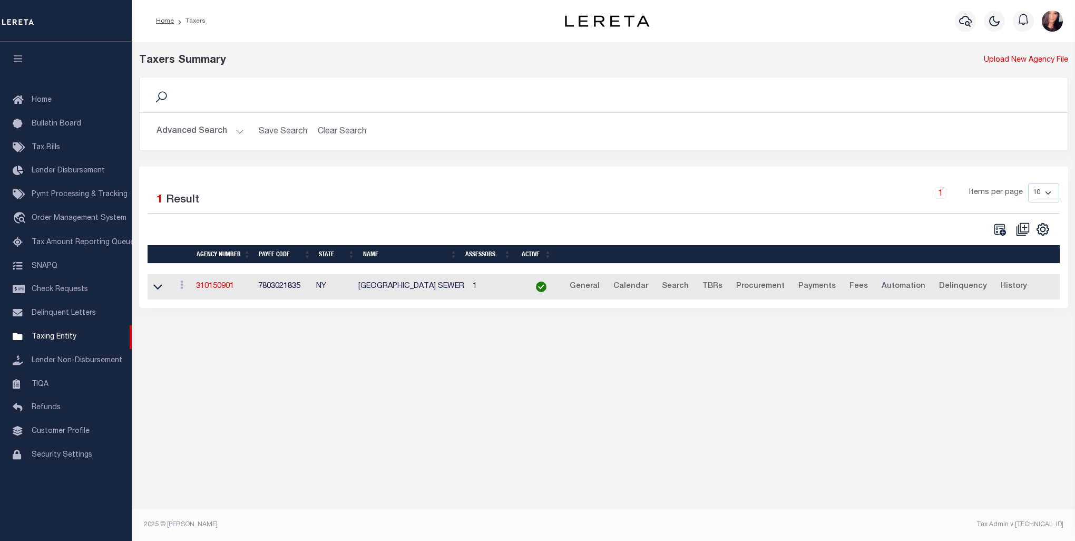  I want to click on img: logo-dark.svg, so click(607, 21).